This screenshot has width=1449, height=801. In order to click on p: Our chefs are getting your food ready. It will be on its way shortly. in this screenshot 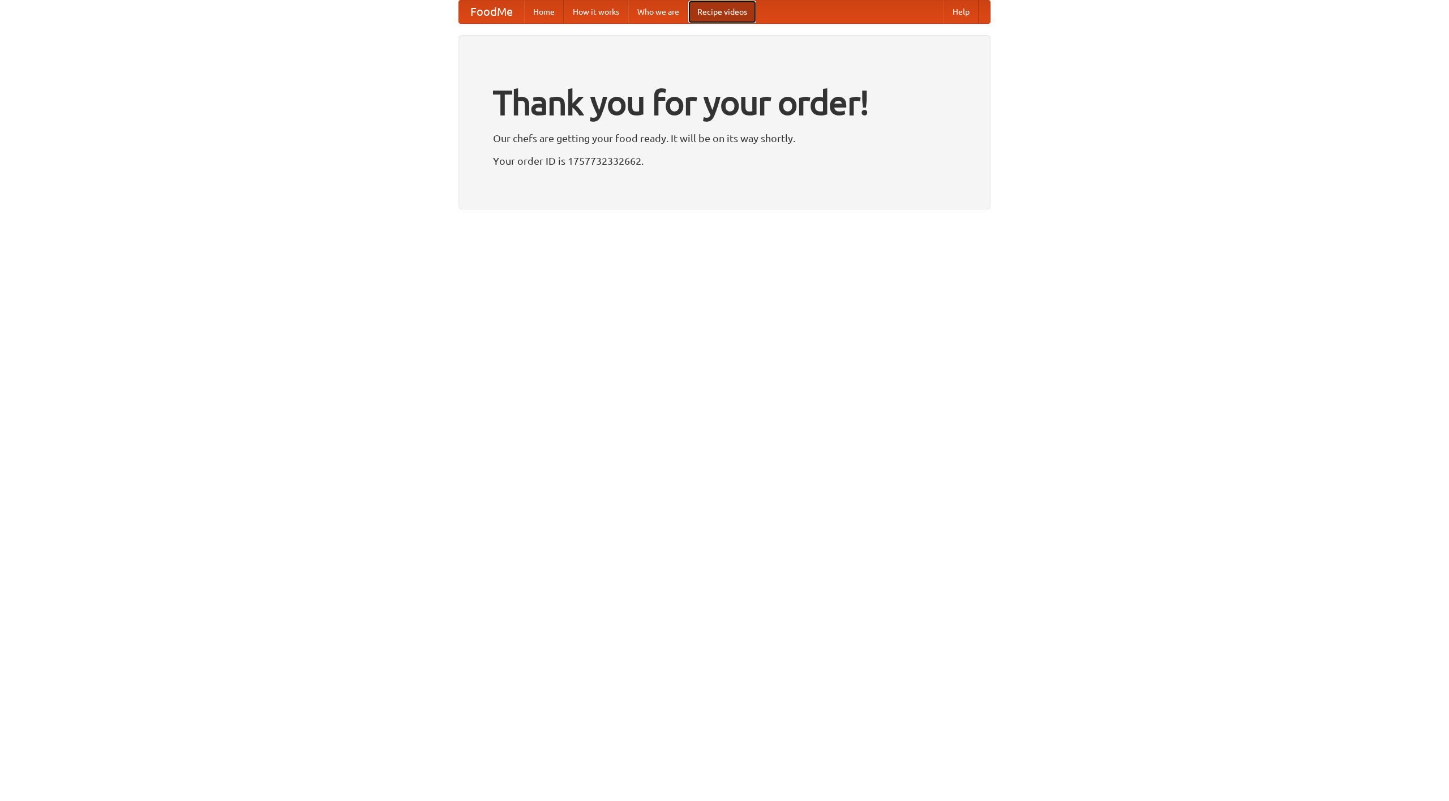, I will do `click(725, 138)`.